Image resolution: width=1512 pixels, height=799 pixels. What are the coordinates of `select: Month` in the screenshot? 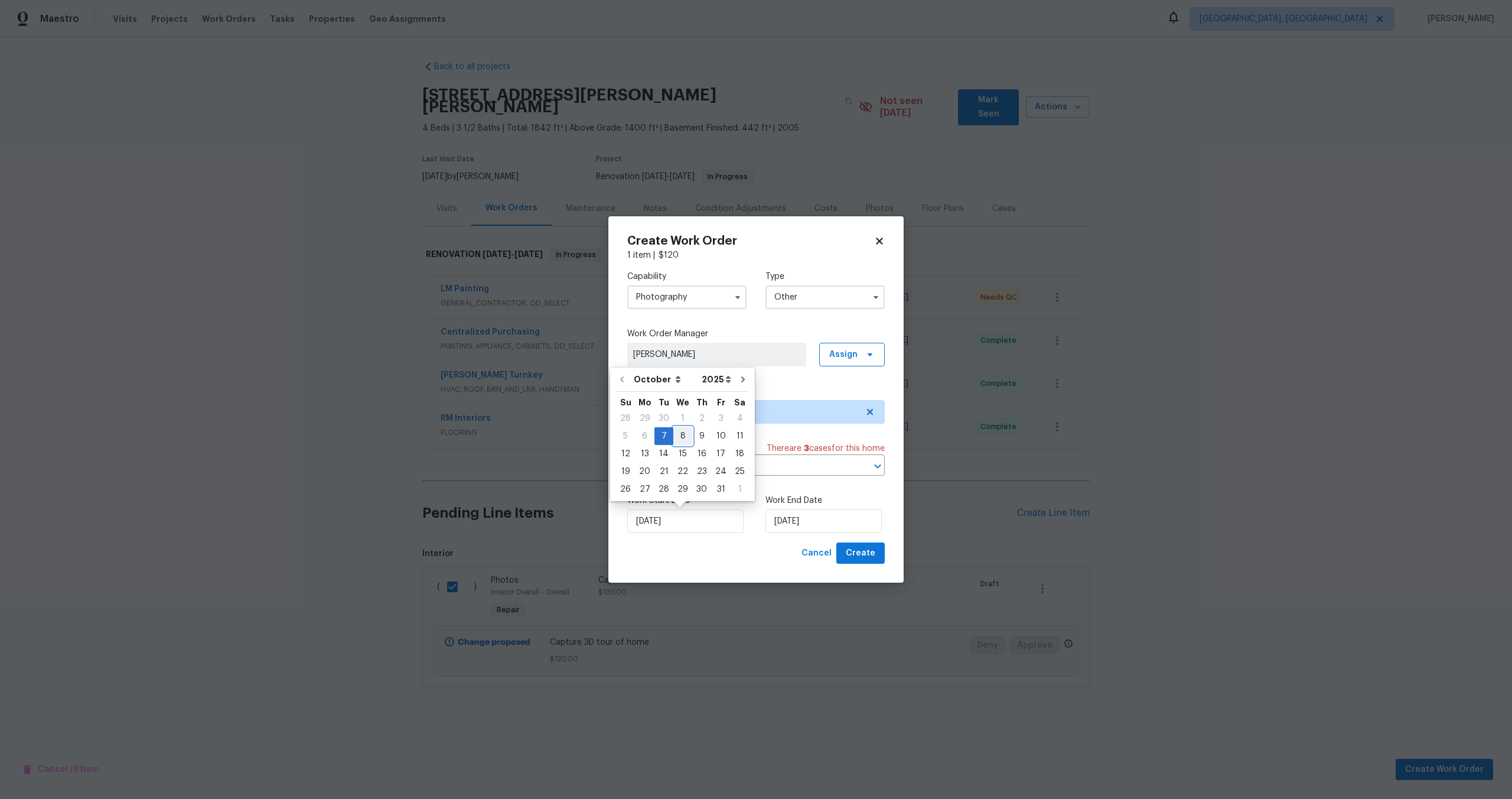 It's located at (664, 380).